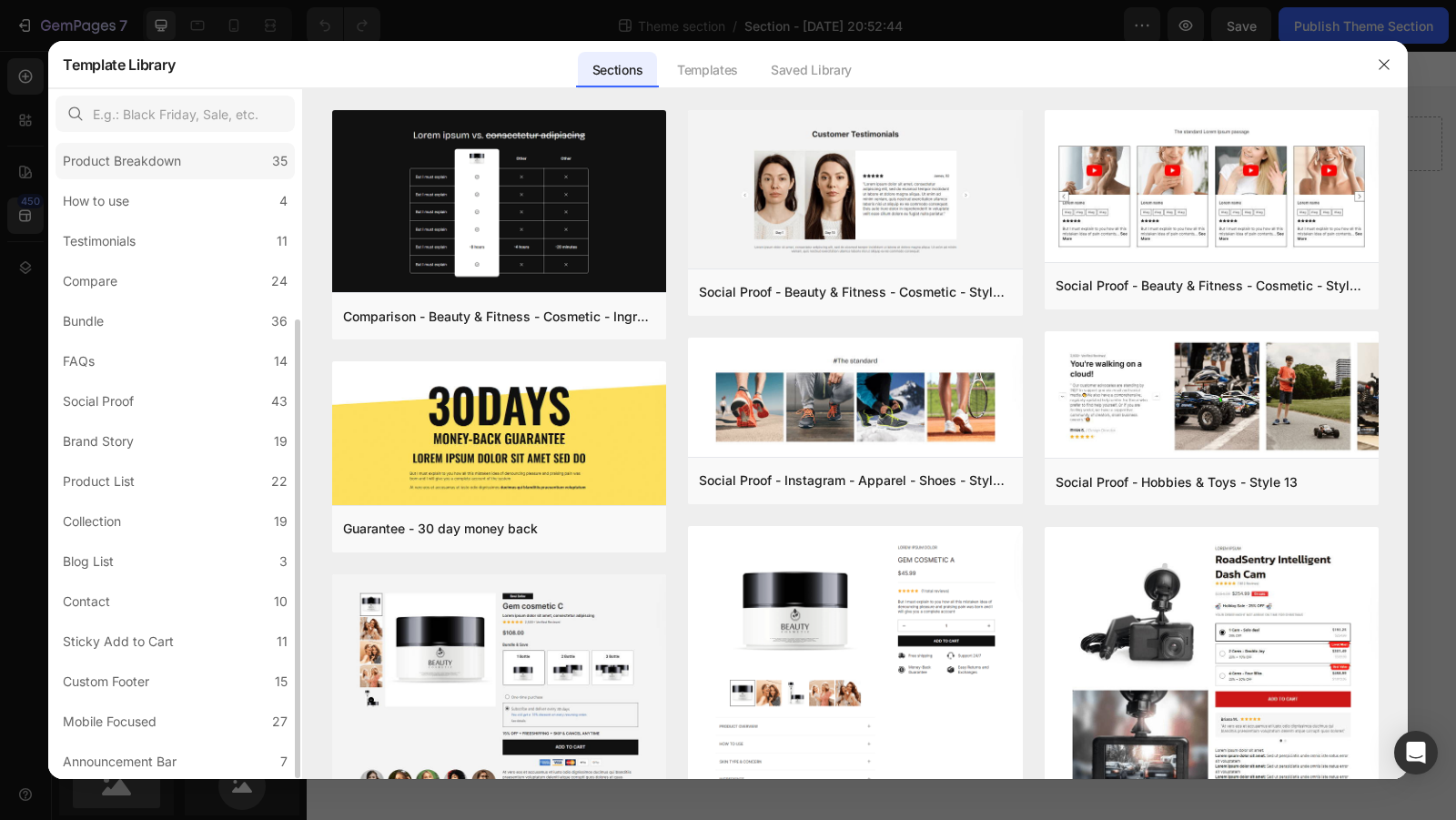 Image resolution: width=1456 pixels, height=820 pixels. Describe the element at coordinates (707, 70) in the screenshot. I see `div: Templates` at that location.